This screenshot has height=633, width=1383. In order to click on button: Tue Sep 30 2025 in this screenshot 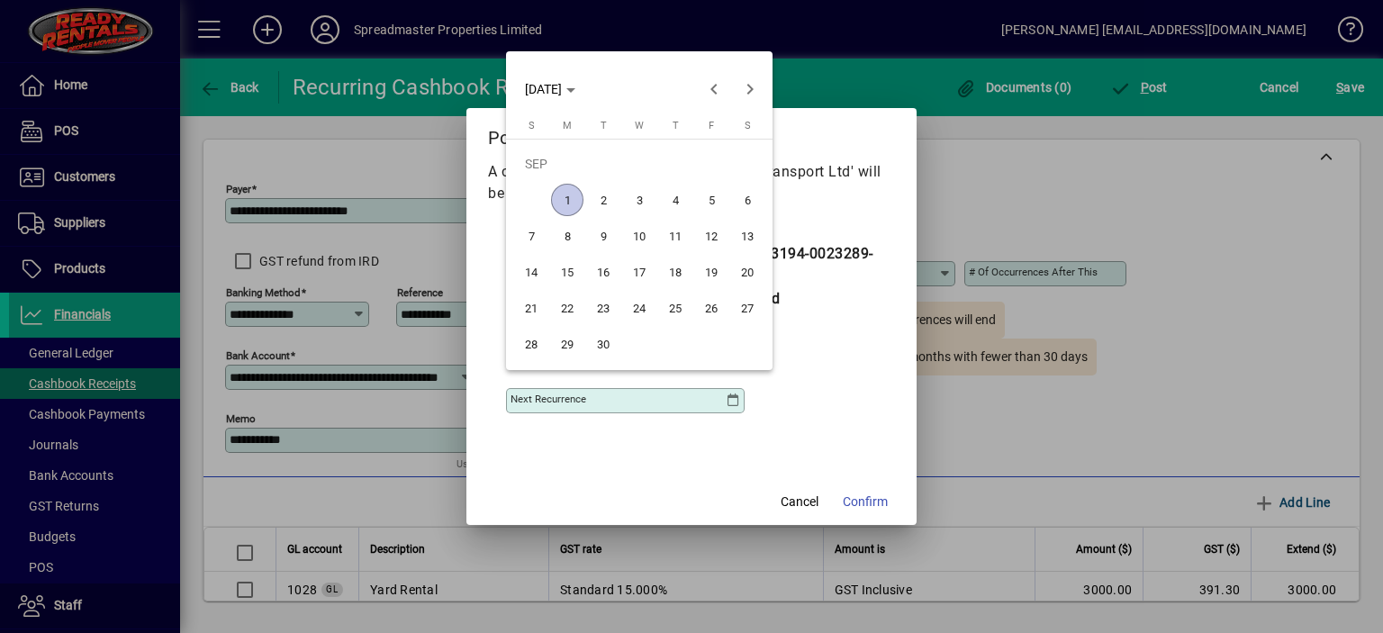, I will do `click(603, 344)`.